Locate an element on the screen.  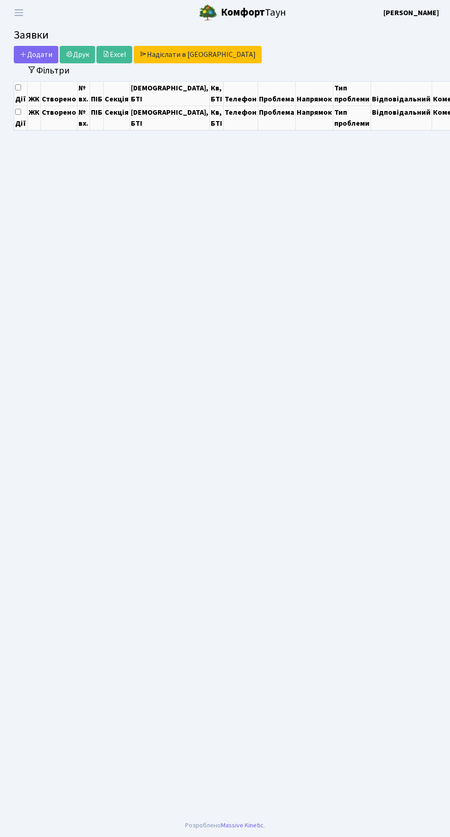
div: Розроблено . is located at coordinates (225, 826).